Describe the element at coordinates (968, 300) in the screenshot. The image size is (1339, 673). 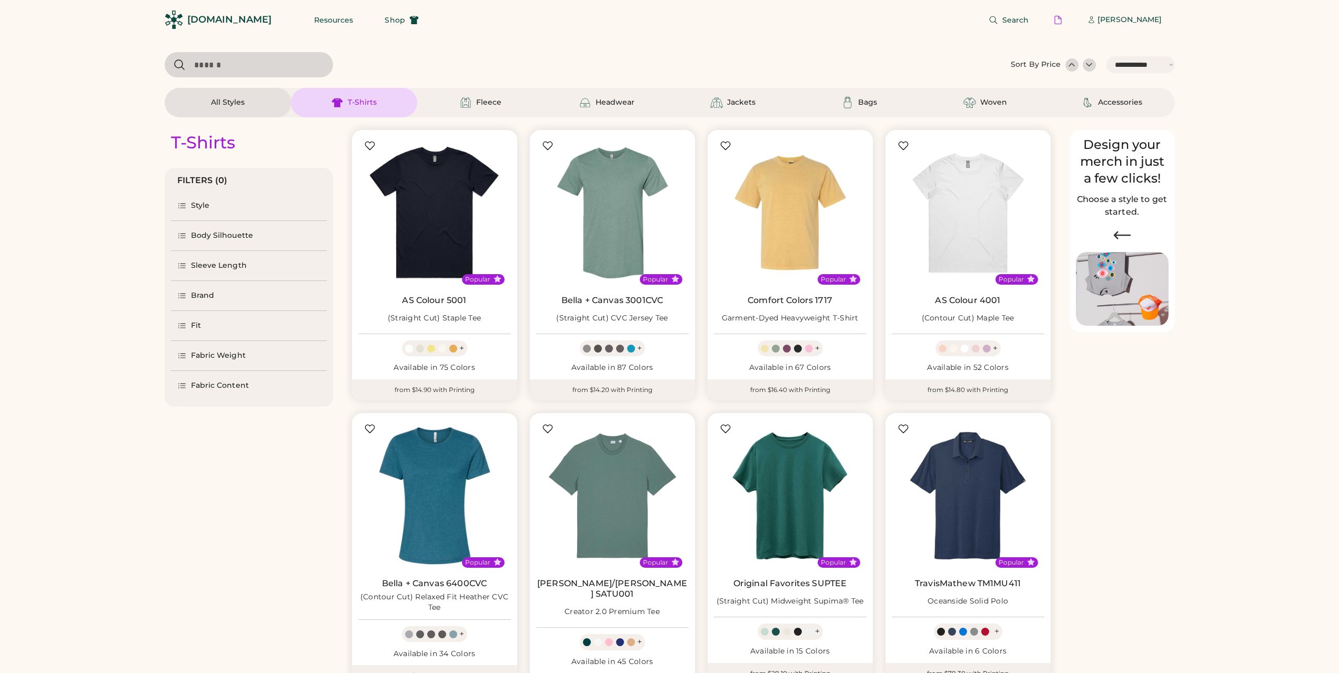
I see `a: AS Colour 4001` at that location.